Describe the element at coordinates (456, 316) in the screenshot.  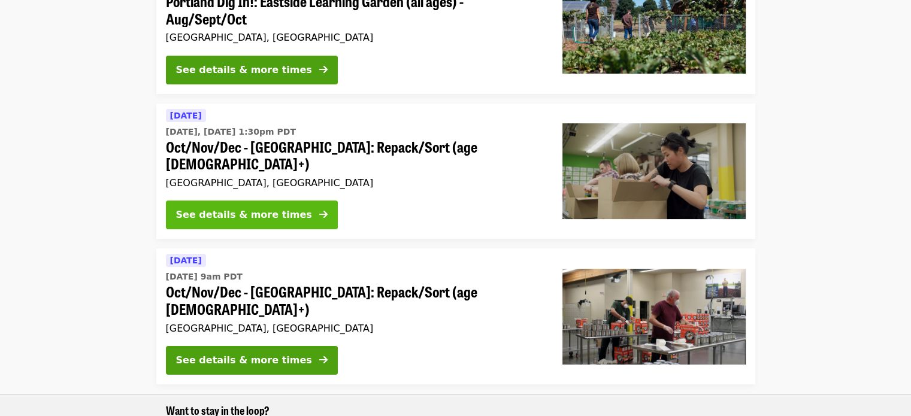
I see `a: See details for "Oct/Nov/Dec - Portland: Repack/Sort (age 16+)"` at that location.